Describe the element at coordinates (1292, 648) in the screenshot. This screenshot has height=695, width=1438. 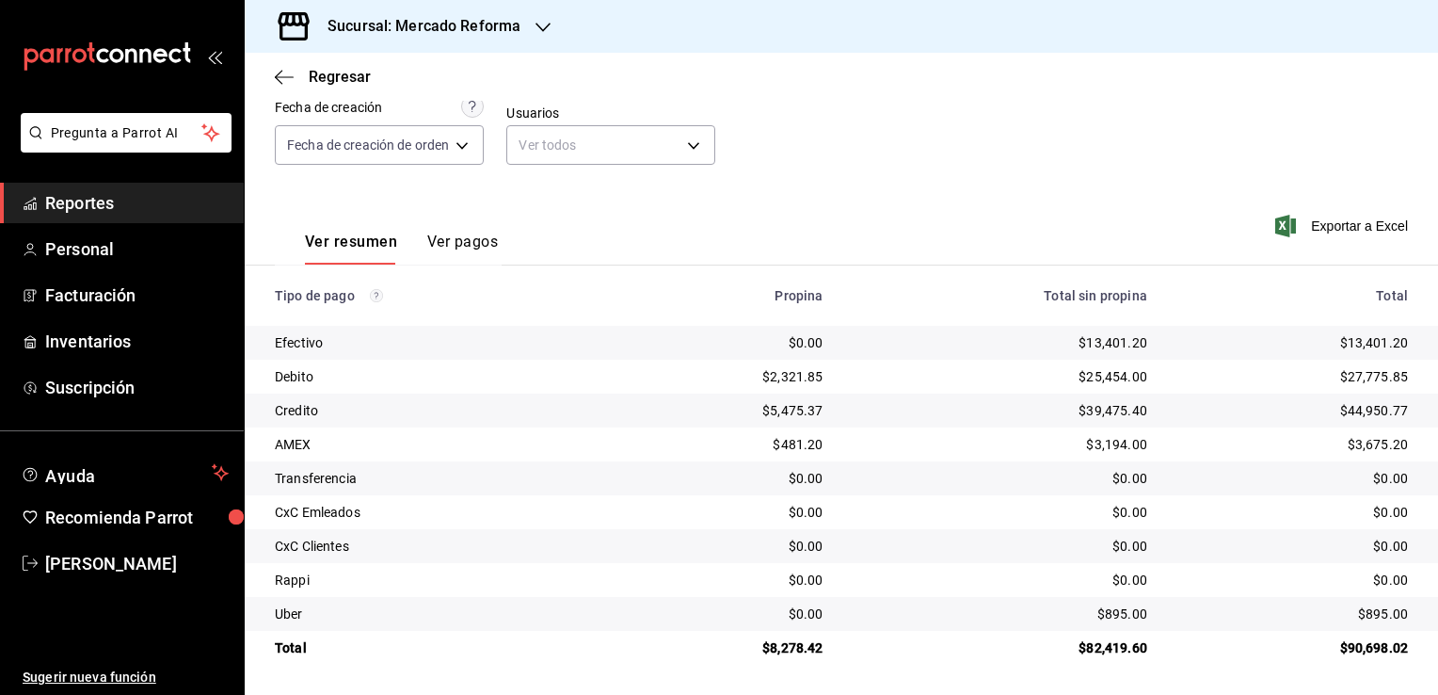
I see `div: $90,698.02` at that location.